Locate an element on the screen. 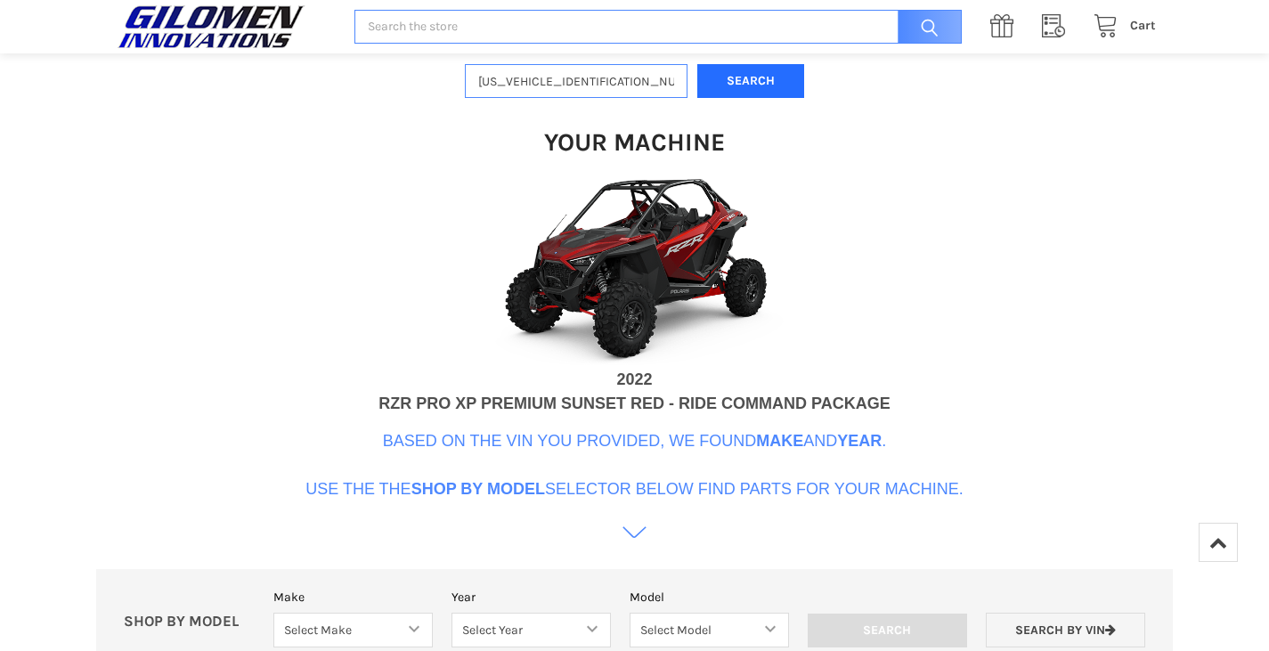  b: Year is located at coordinates (860, 441).